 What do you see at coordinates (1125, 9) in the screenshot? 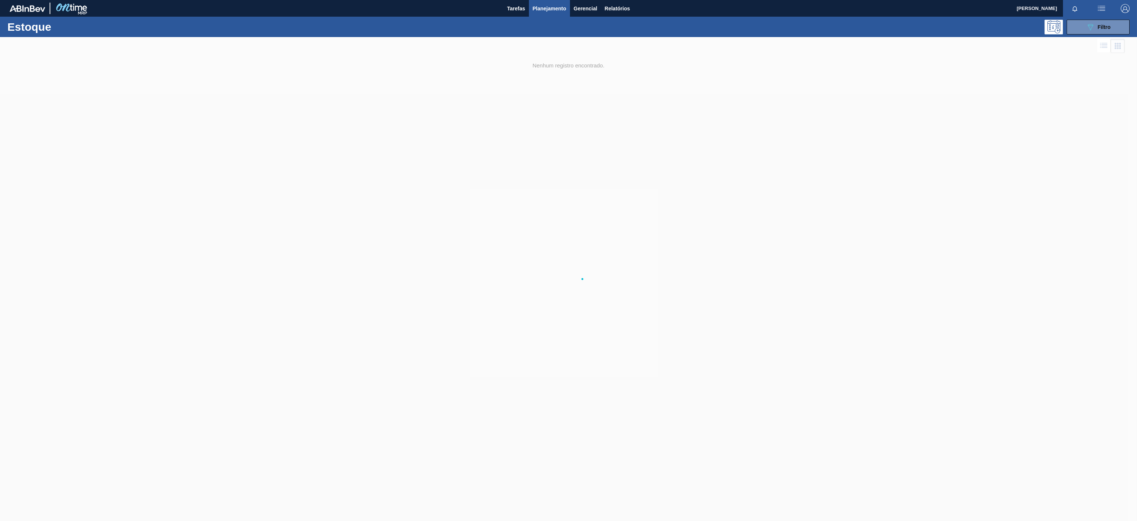
I see `img: Logout` at bounding box center [1125, 9].